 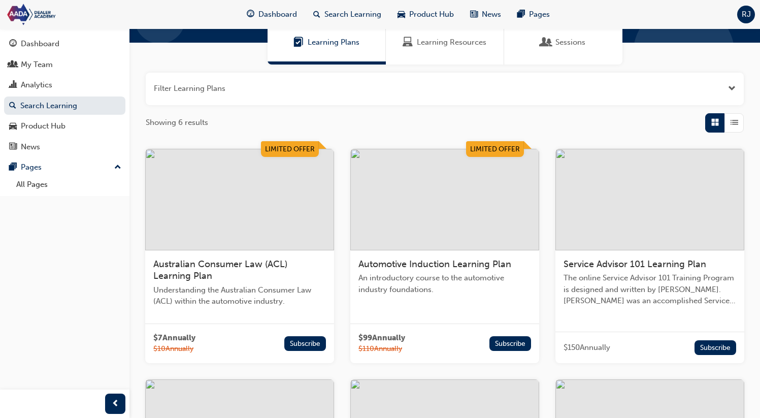 I want to click on div: DashboardMy TeamAnalyticsSearch LearningProduct HubNews, so click(x=64, y=95).